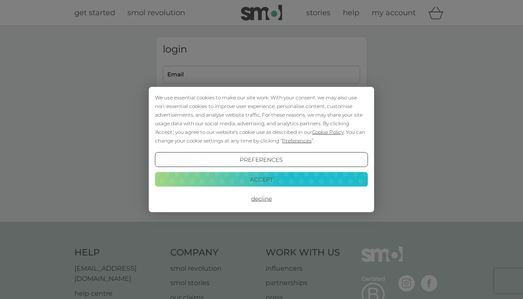 The image size is (523, 299). What do you see at coordinates (262, 179) in the screenshot?
I see `button: Accept` at bounding box center [262, 179].